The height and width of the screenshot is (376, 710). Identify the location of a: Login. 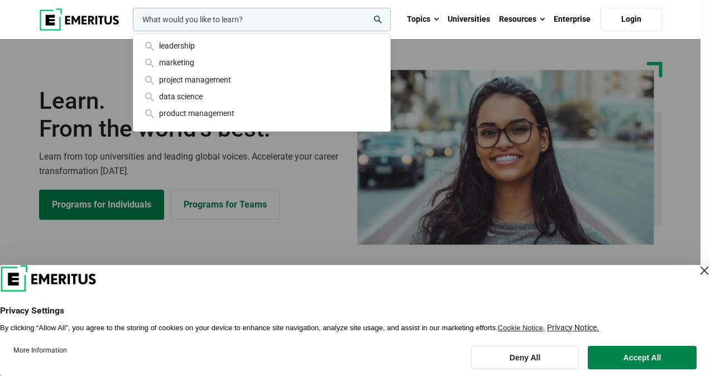
(631, 20).